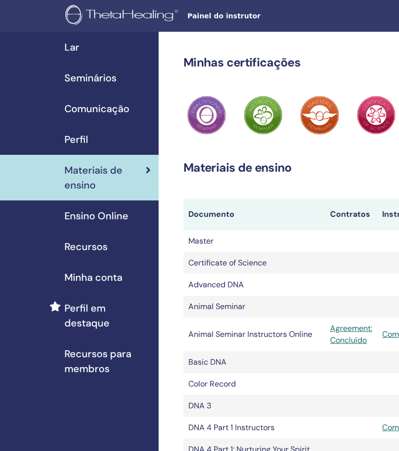 This screenshot has height=451, width=399. Describe the element at coordinates (254, 285) in the screenshot. I see `td: Advanced DNA` at that location.